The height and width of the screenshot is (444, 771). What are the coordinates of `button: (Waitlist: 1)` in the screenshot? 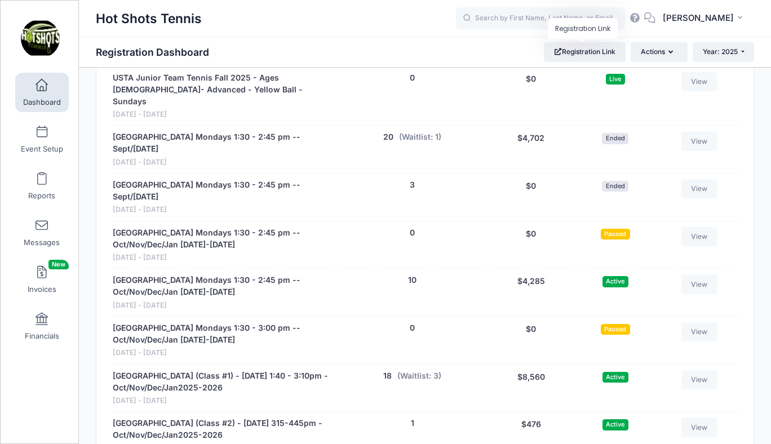 It's located at (420, 137).